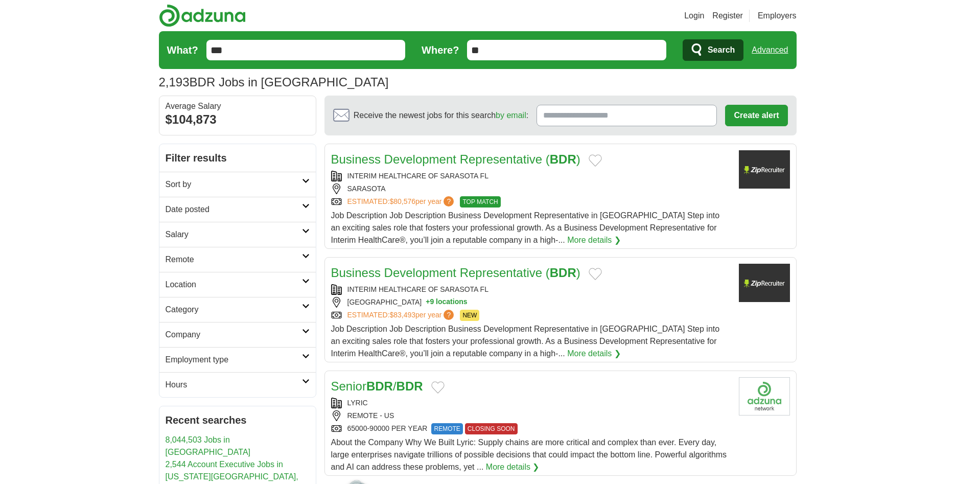  What do you see at coordinates (238, 384) in the screenshot?
I see `a: Hours` at bounding box center [238, 384].